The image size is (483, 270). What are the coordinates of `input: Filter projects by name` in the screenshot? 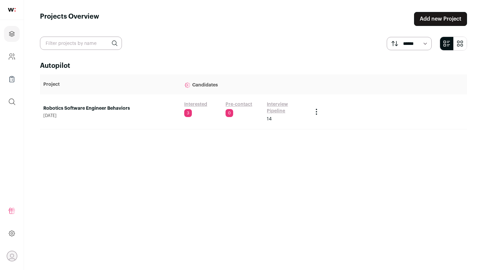 It's located at (81, 43).